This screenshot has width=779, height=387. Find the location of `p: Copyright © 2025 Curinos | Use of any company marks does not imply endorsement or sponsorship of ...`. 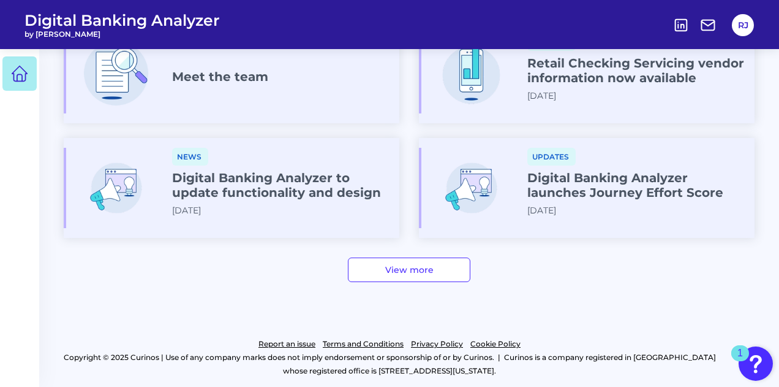

p: Copyright © 2025 Curinos | Use of any company marks does not imply endorsement or sponsorship of ... is located at coordinates (279, 357).